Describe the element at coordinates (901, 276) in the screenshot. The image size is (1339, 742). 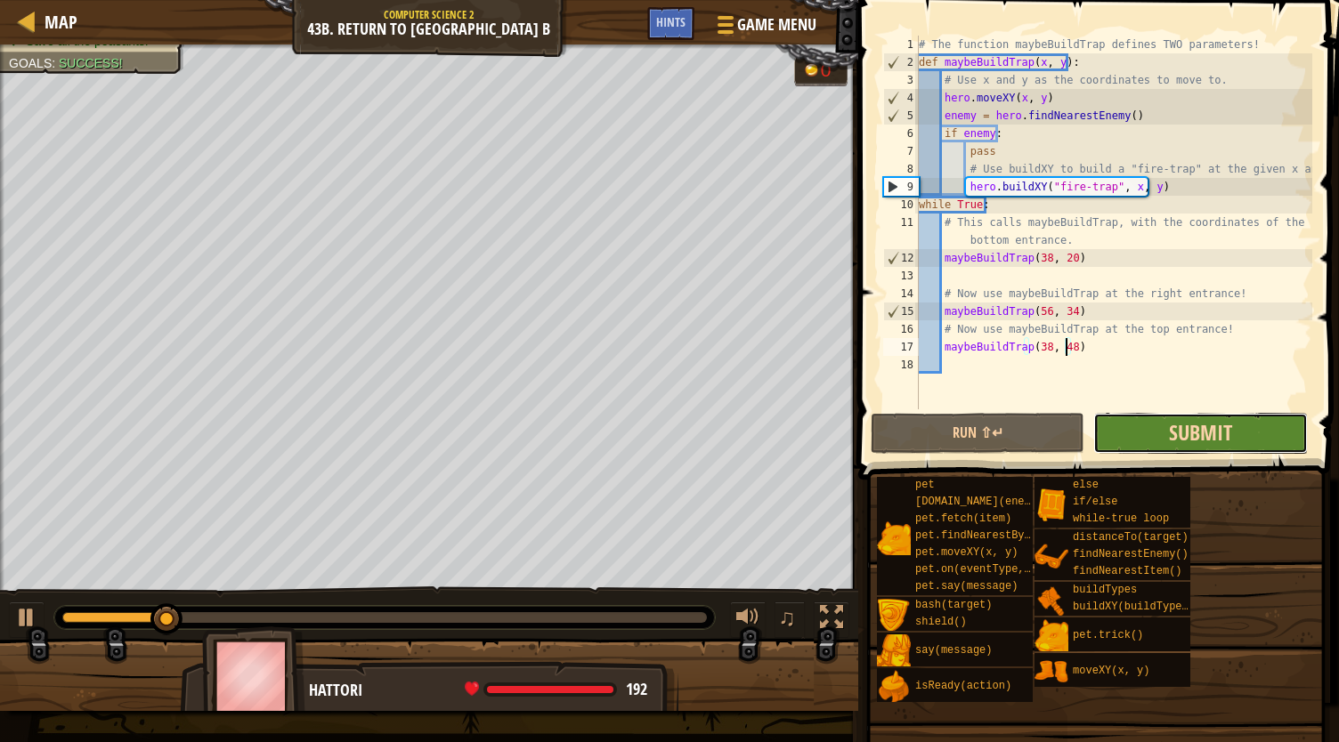
I see `div: 13` at that location.